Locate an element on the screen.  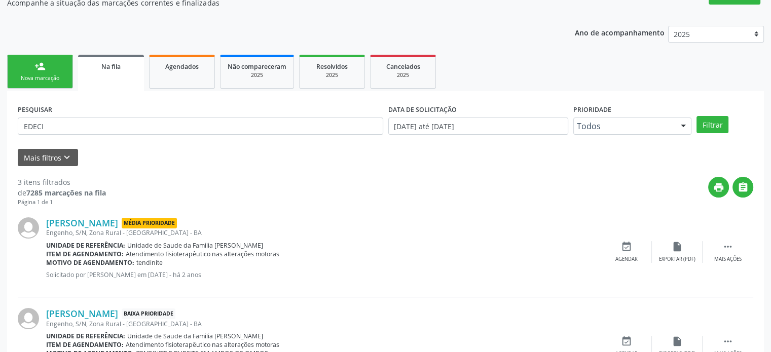
span: Média Prioridade is located at coordinates (149, 223).